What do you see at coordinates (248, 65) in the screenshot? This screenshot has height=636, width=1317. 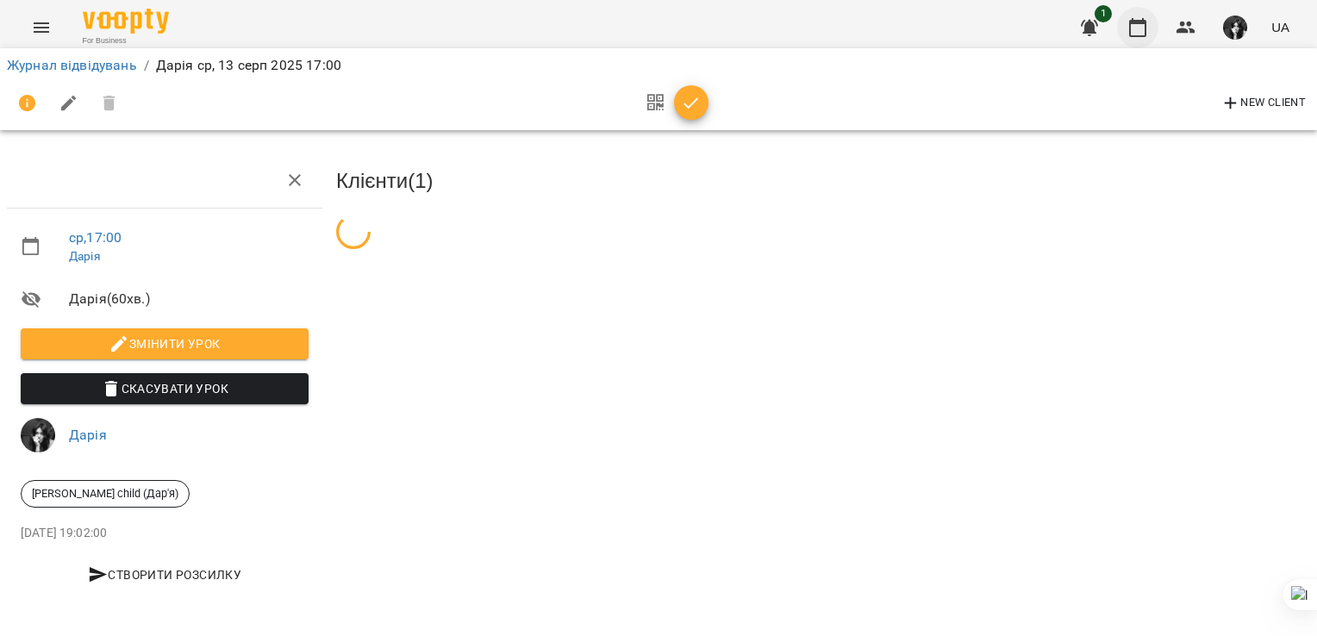 I see `p: Дарія ср, 13 серп 2025 17:00` at bounding box center [248, 65].